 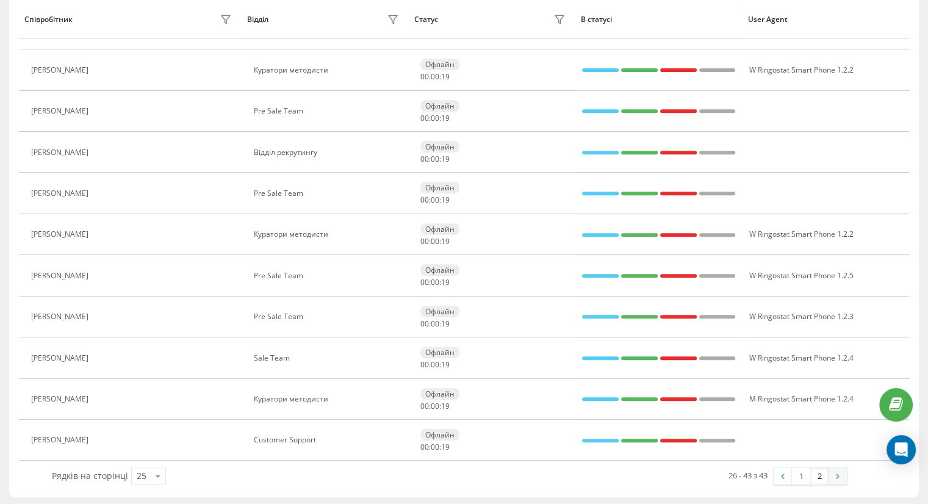 I want to click on div: User Agent, so click(x=825, y=20).